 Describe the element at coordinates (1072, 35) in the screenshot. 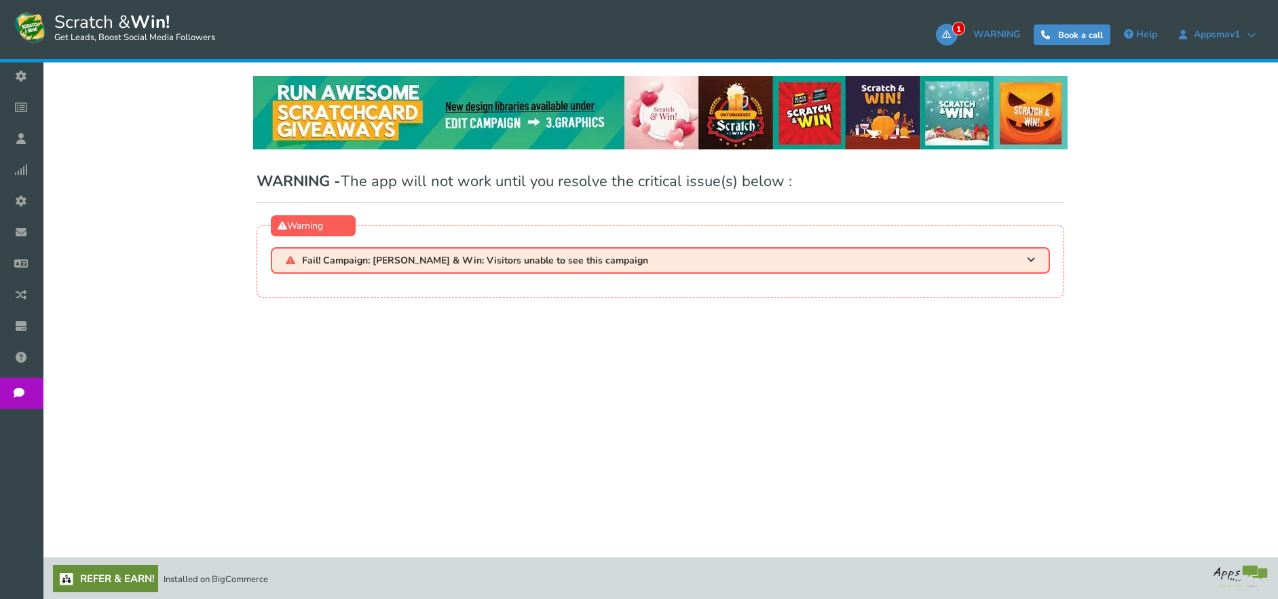

I see `a: Book a call` at that location.